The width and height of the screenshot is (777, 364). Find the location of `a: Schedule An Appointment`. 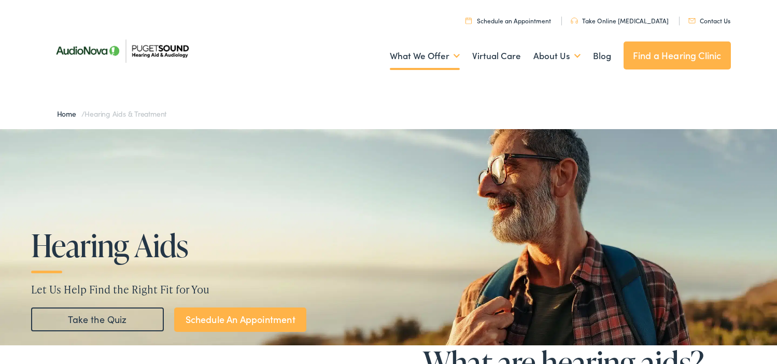

a: Schedule An Appointment is located at coordinates (240, 319).